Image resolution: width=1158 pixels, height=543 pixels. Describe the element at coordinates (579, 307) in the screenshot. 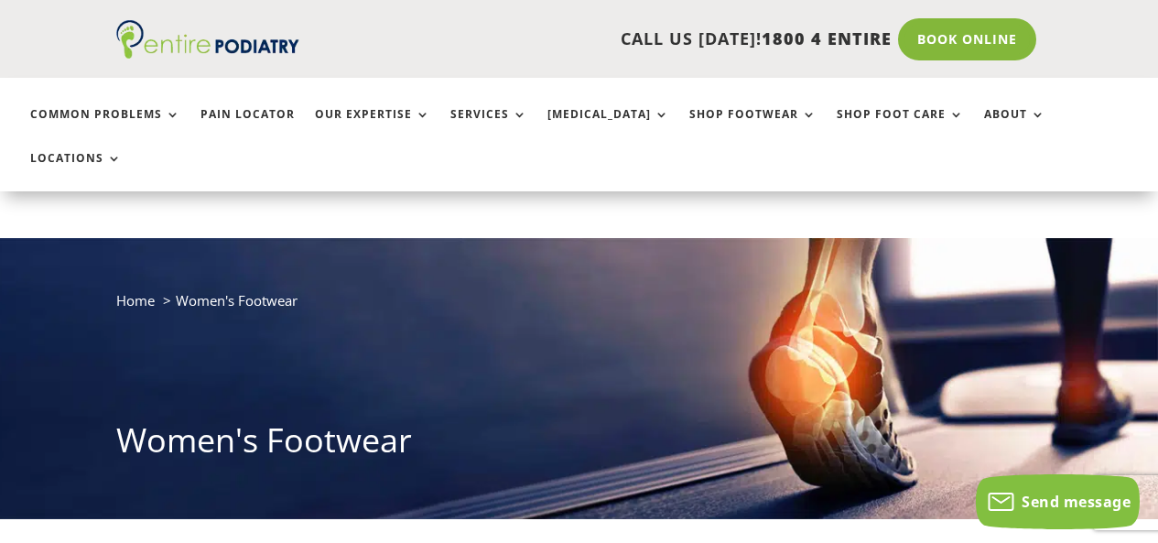

I see `nav: breadcrumb` at that location.